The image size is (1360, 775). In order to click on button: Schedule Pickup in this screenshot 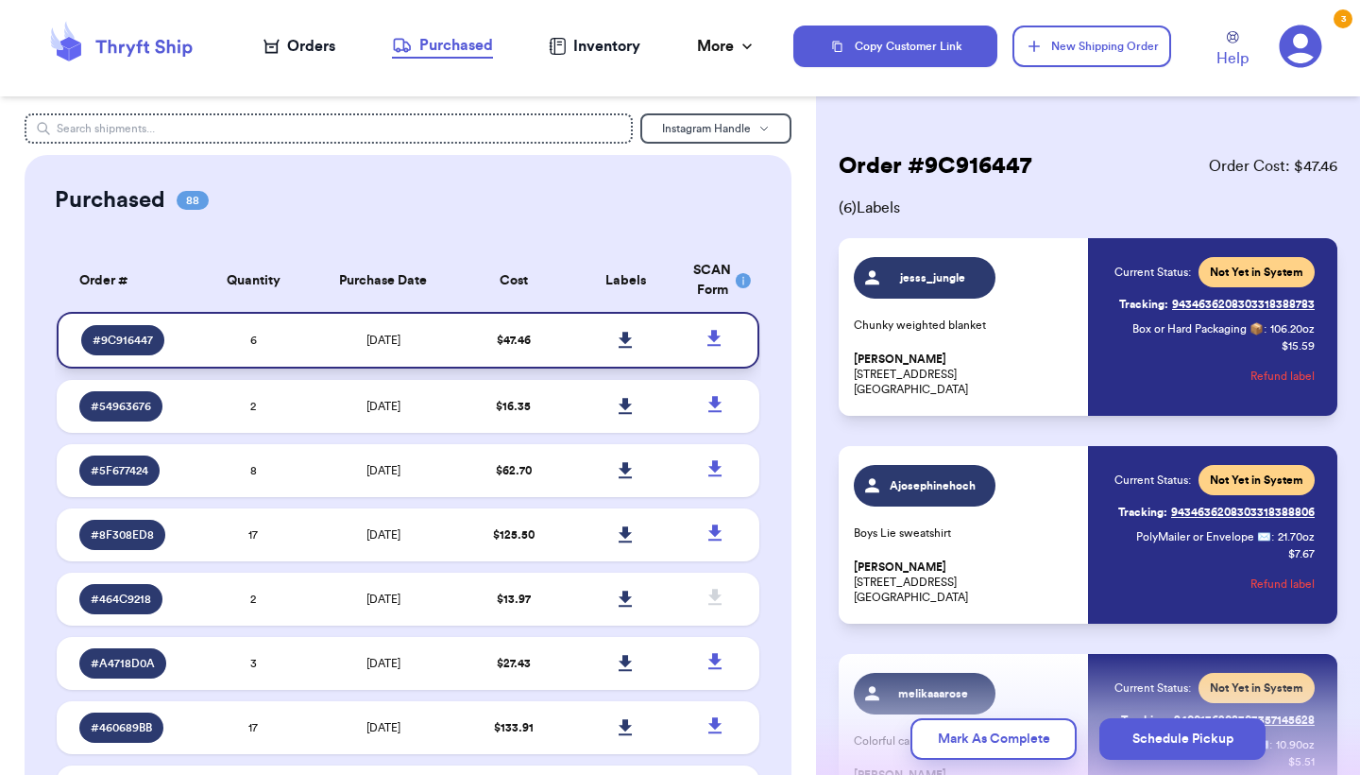, I will do `click(1183, 739)`.